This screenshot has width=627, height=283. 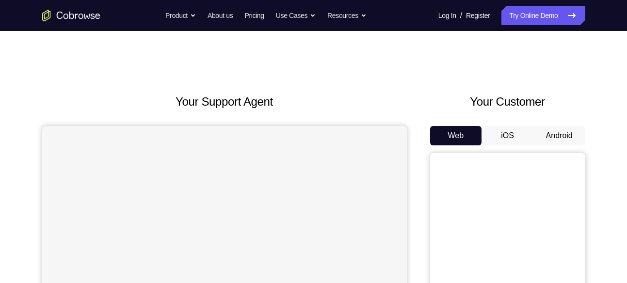 What do you see at coordinates (180, 16) in the screenshot?
I see `button: Product` at bounding box center [180, 16].